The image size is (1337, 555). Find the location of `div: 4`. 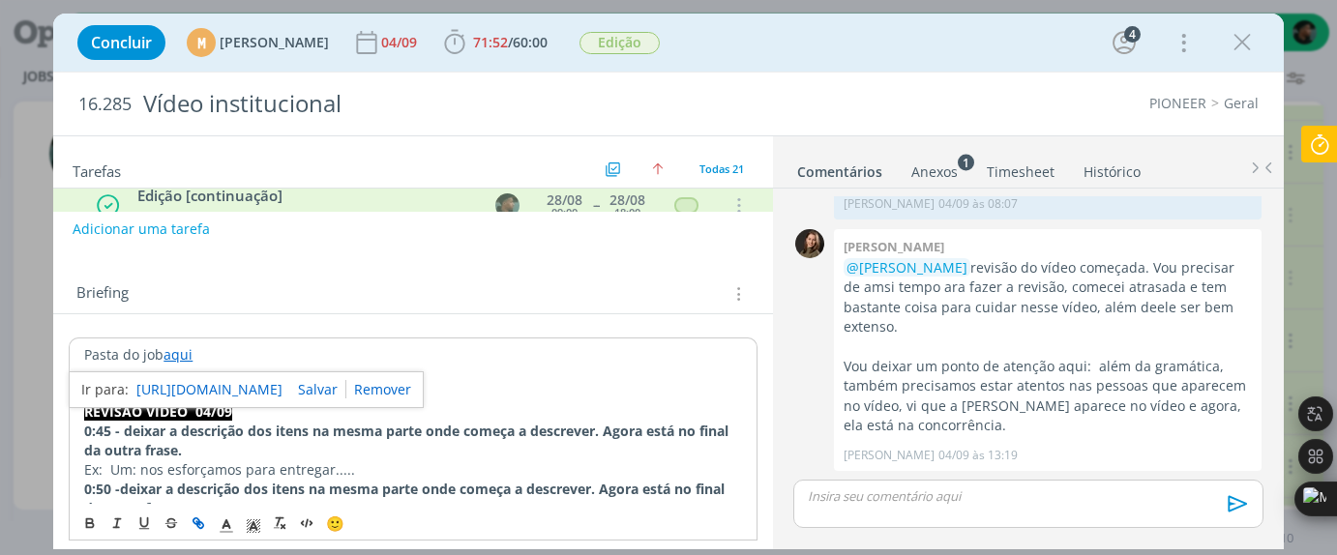

div: 4 is located at coordinates (1132, 34).